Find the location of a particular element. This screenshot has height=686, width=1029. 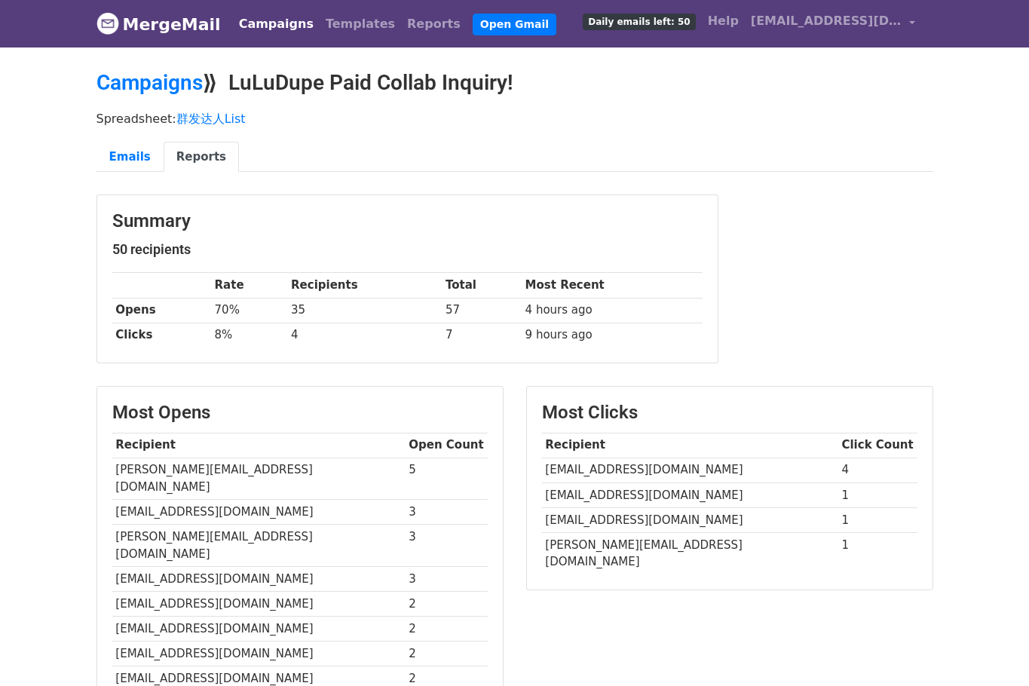

th: Recipients is located at coordinates (364, 285).